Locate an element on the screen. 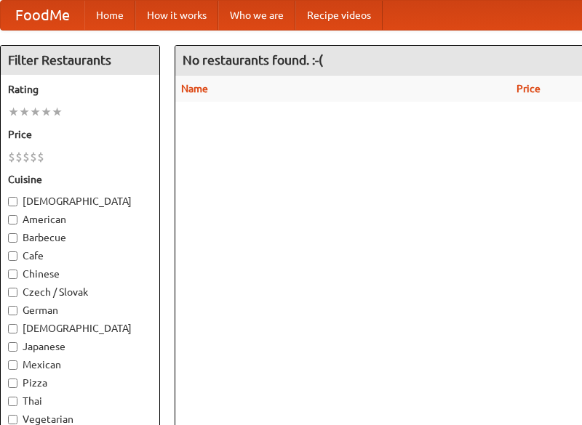 Image resolution: width=582 pixels, height=425 pixels. label: Japanese is located at coordinates (80, 347).